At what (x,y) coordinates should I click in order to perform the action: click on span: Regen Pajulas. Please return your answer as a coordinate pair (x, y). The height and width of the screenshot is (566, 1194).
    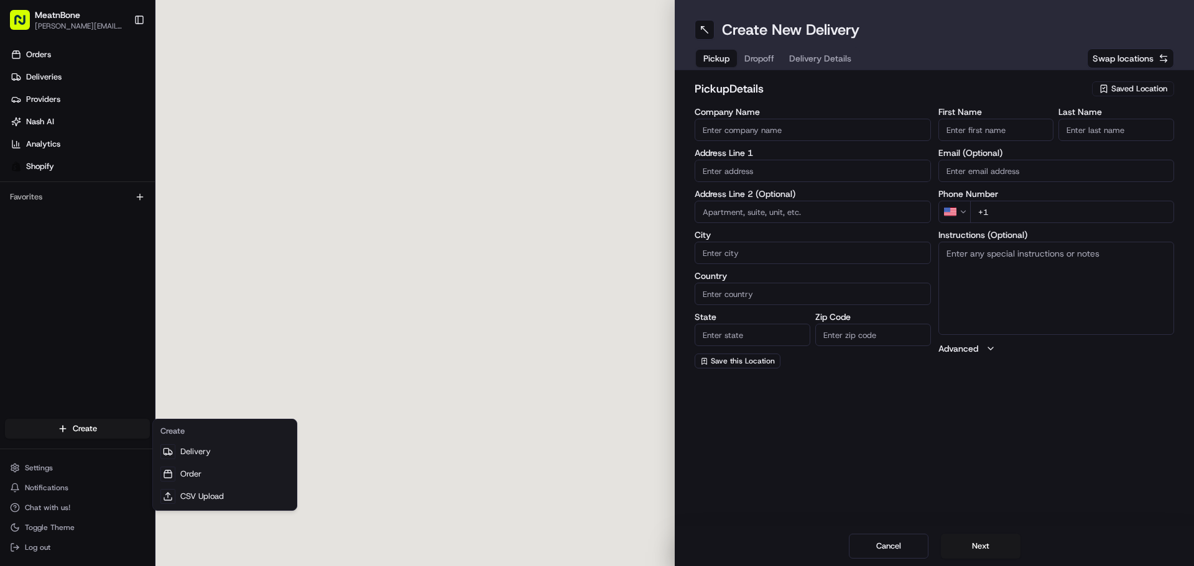
    Looking at the image, I should click on (65, 231).